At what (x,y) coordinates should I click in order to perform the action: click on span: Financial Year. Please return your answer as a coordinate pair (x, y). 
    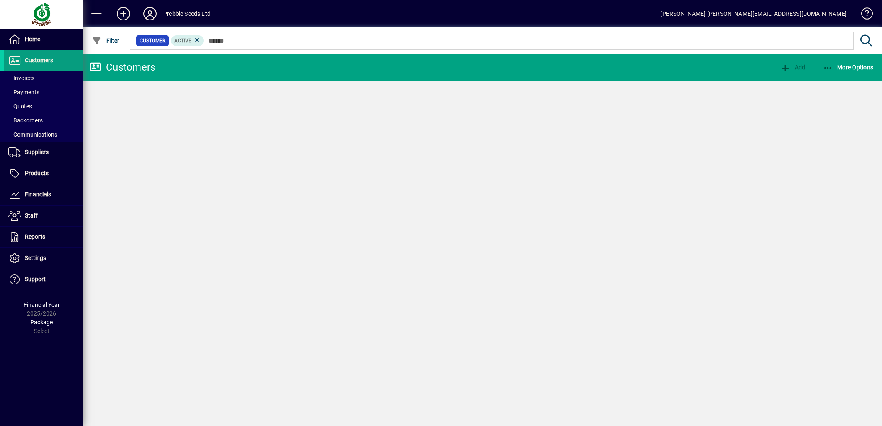
    Looking at the image, I should click on (42, 305).